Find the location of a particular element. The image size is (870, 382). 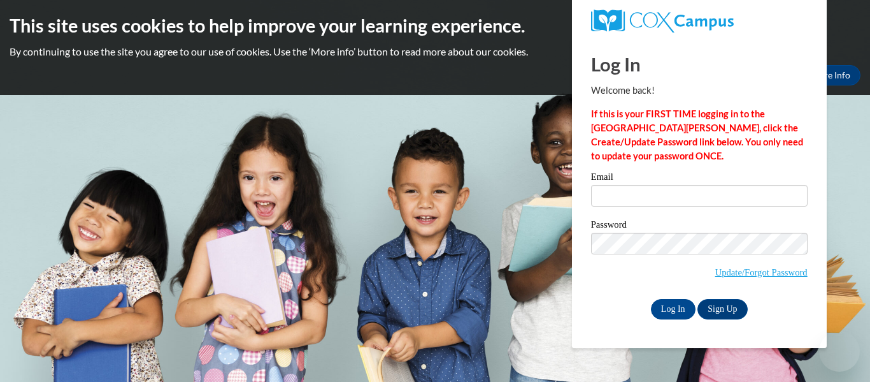

h1: Log In is located at coordinates (699, 64).